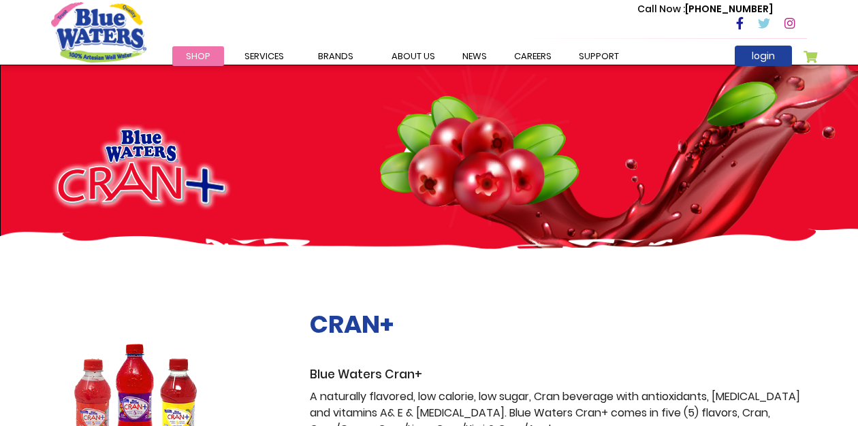 The image size is (858, 426). I want to click on span: Shop, so click(198, 56).